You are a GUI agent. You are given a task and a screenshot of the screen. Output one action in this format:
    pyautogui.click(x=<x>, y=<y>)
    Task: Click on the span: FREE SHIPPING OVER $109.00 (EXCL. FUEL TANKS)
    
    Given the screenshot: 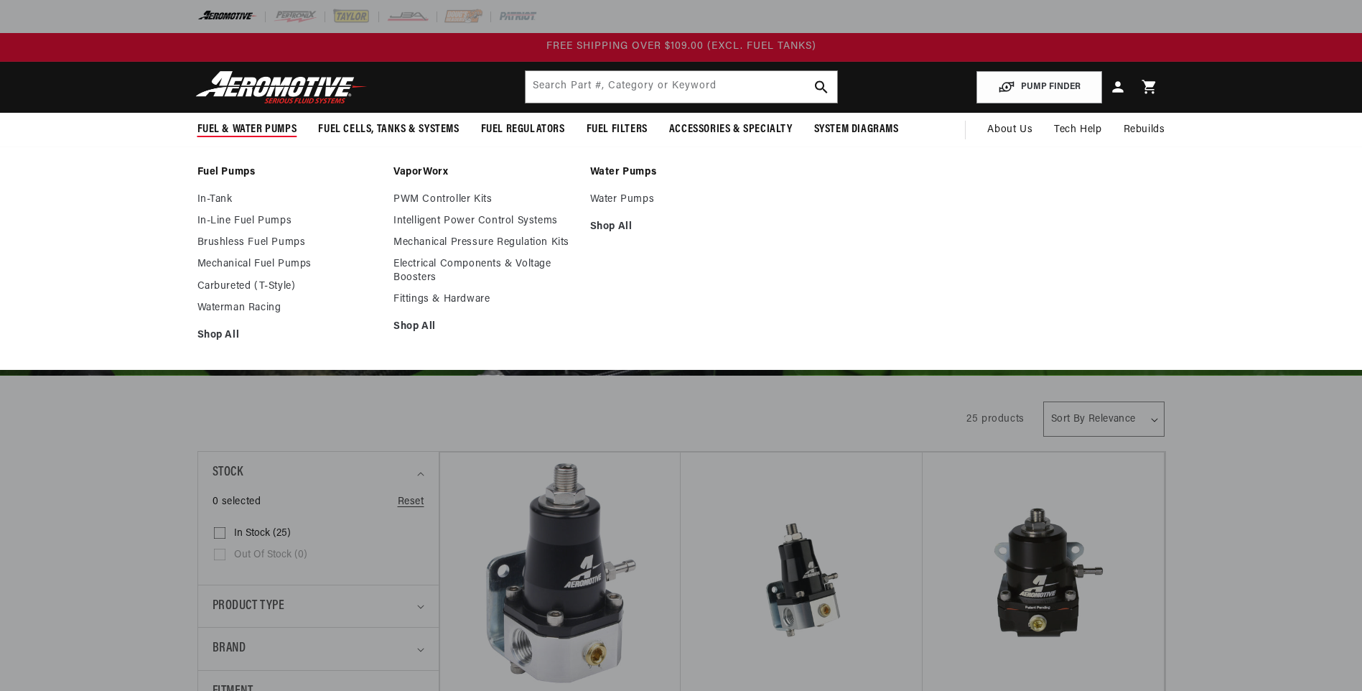 What is the action you would take?
    pyautogui.click(x=681, y=46)
    